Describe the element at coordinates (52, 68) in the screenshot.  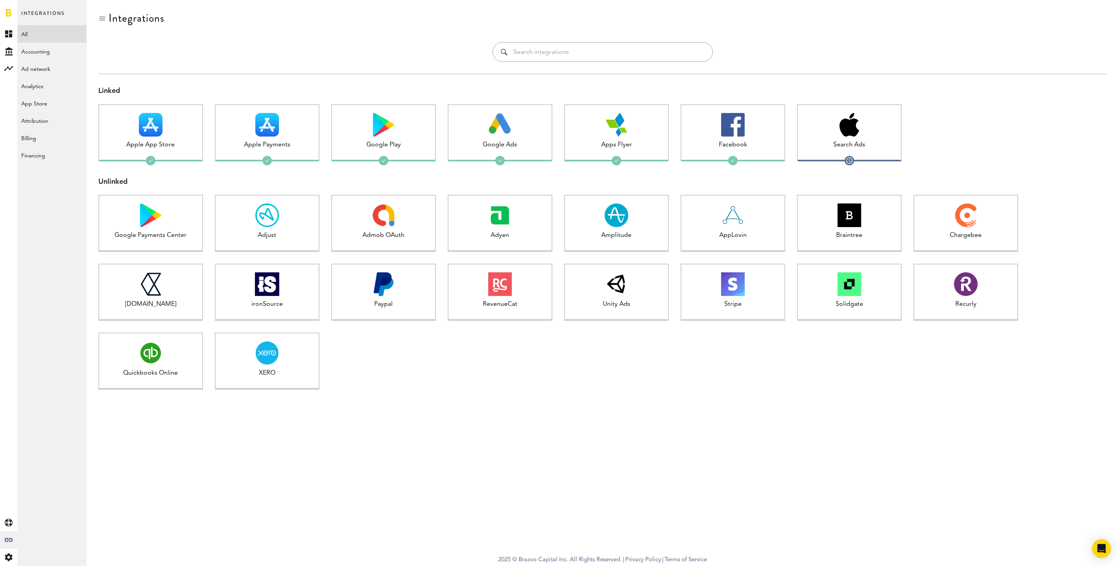
I see `a: Ad network` at that location.